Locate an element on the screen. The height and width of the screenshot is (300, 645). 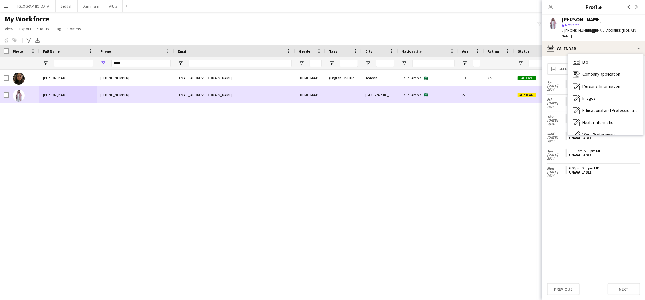
div: Jeddah is located at coordinates (380, 78).